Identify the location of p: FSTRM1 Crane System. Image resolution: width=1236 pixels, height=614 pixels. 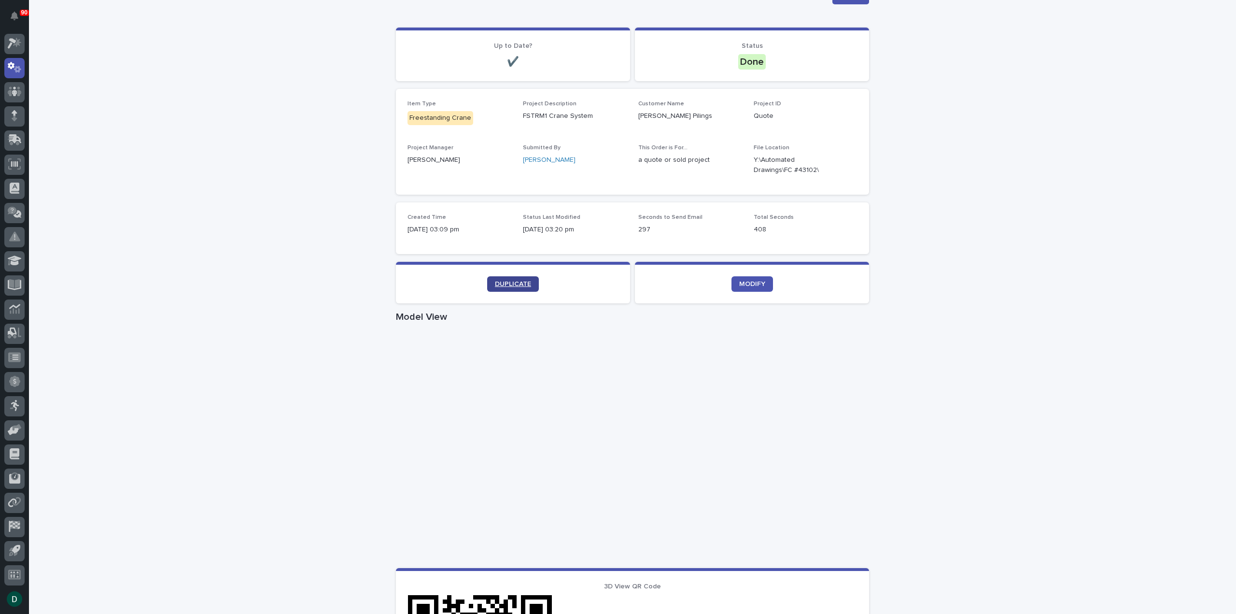
(574, 116).